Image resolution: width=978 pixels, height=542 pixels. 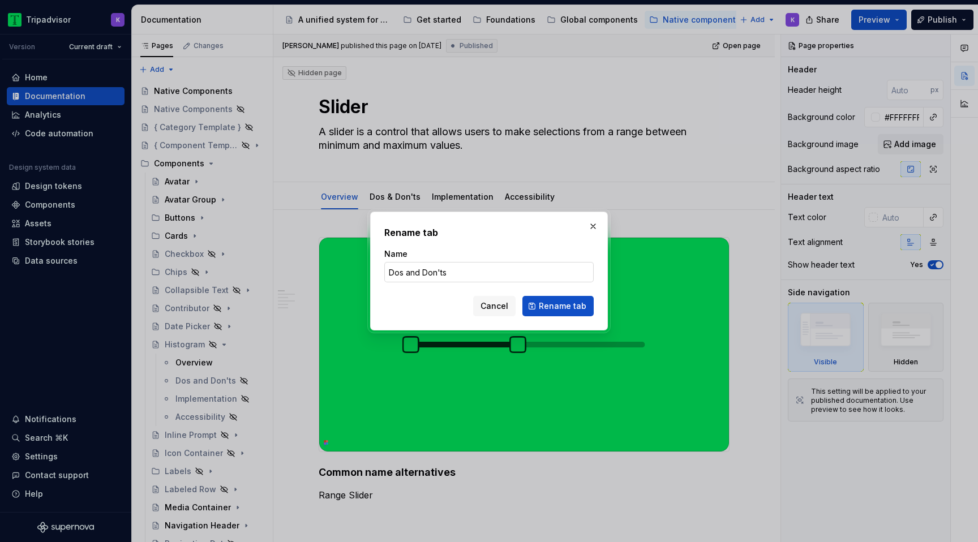 What do you see at coordinates (563, 306) in the screenshot?
I see `span: Rename tab` at bounding box center [563, 306].